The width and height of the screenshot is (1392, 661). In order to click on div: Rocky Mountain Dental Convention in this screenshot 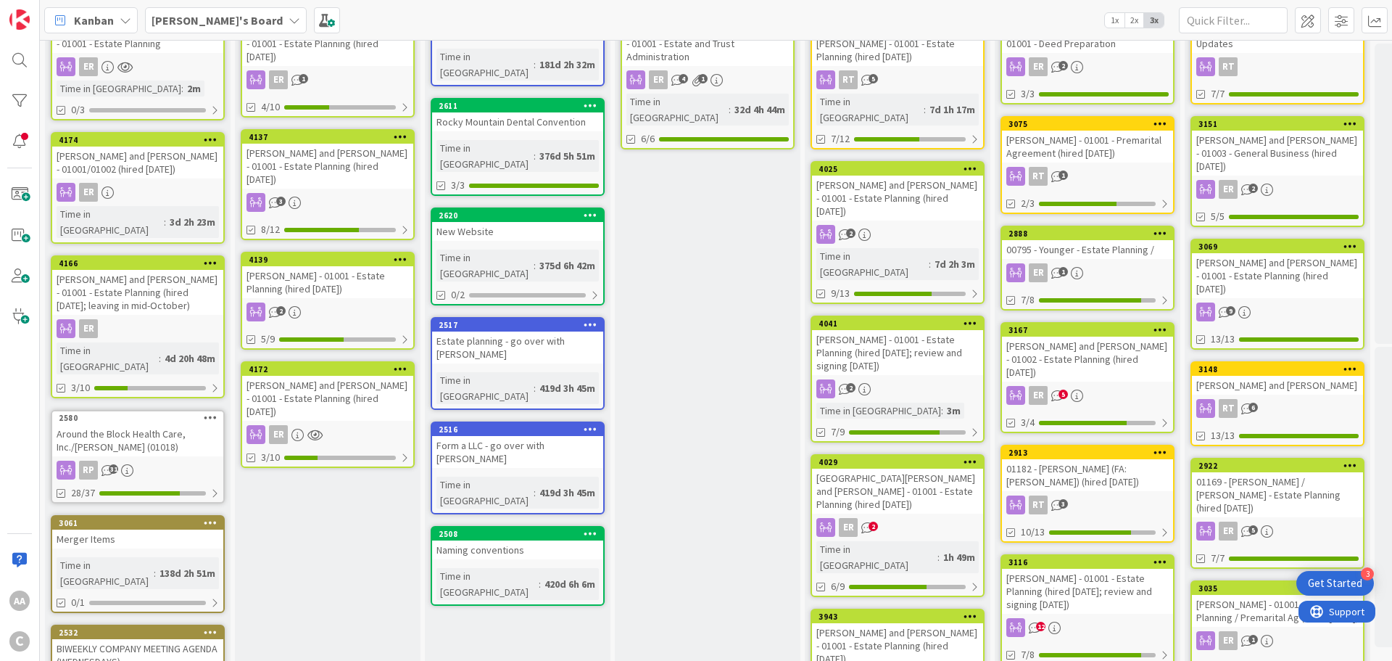, I will do `click(518, 122)`.